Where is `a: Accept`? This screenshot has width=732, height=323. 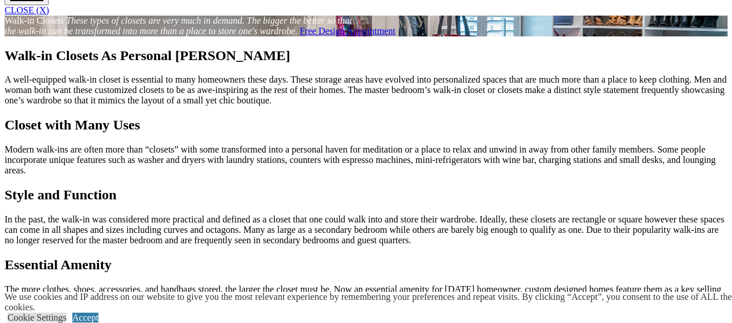 a: Accept is located at coordinates (85, 318).